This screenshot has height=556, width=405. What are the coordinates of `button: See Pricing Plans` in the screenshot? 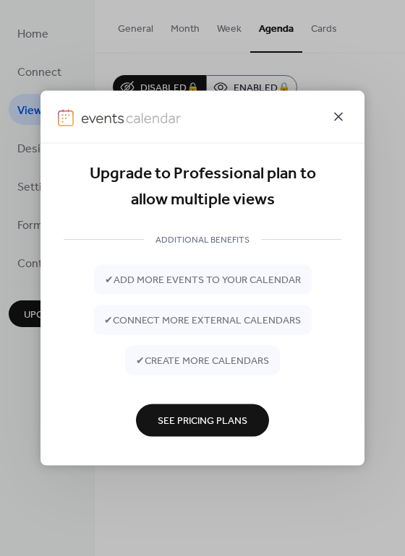 It's located at (202, 420).